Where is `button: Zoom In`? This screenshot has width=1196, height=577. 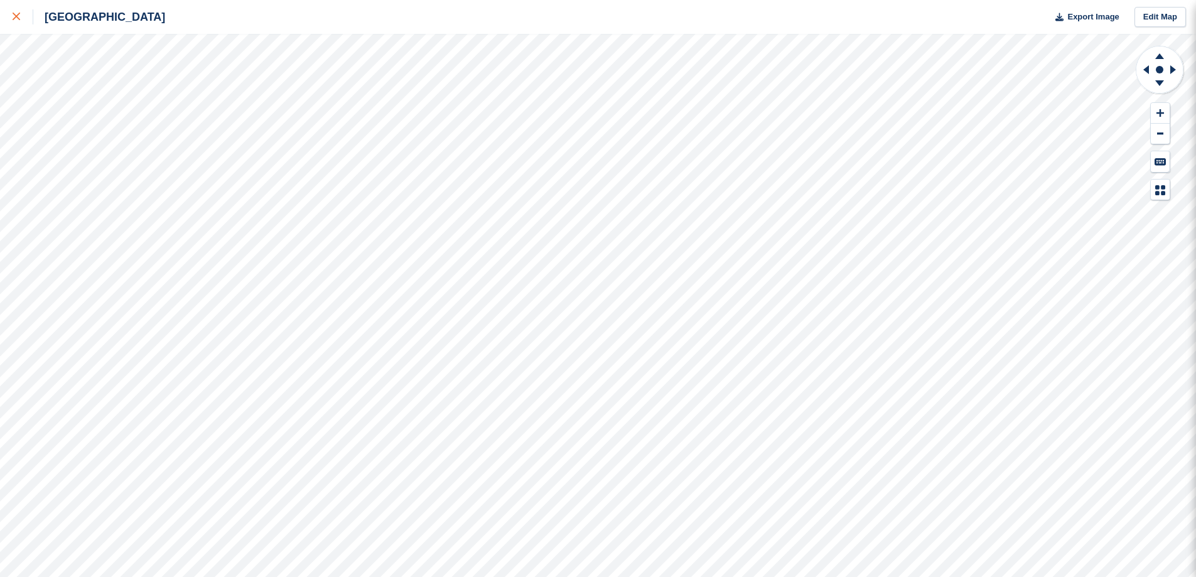 button: Zoom In is located at coordinates (1161, 113).